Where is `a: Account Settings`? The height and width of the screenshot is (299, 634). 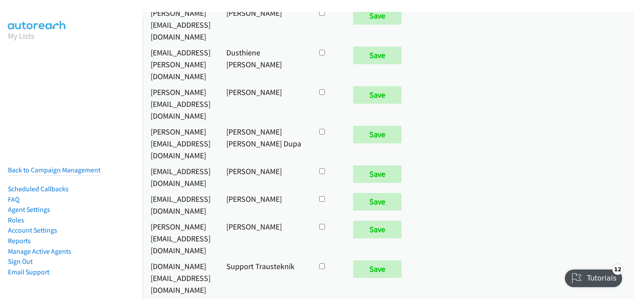 a: Account Settings is located at coordinates (33, 230).